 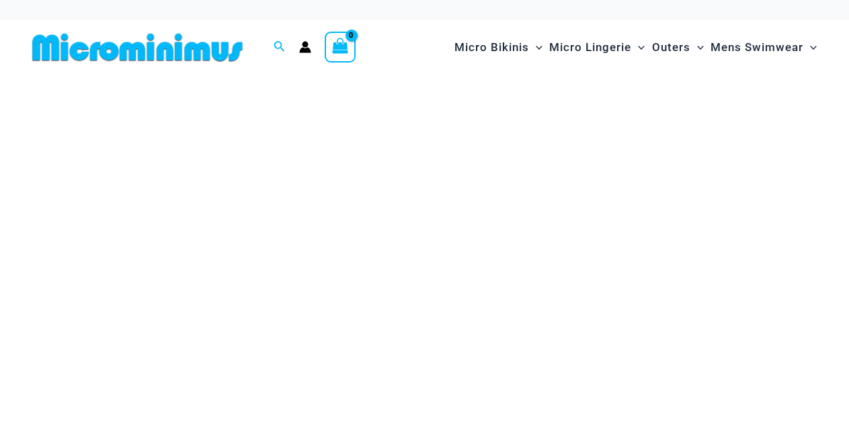 What do you see at coordinates (340, 47) in the screenshot?
I see `a: View Shopping Cart, empty` at bounding box center [340, 47].